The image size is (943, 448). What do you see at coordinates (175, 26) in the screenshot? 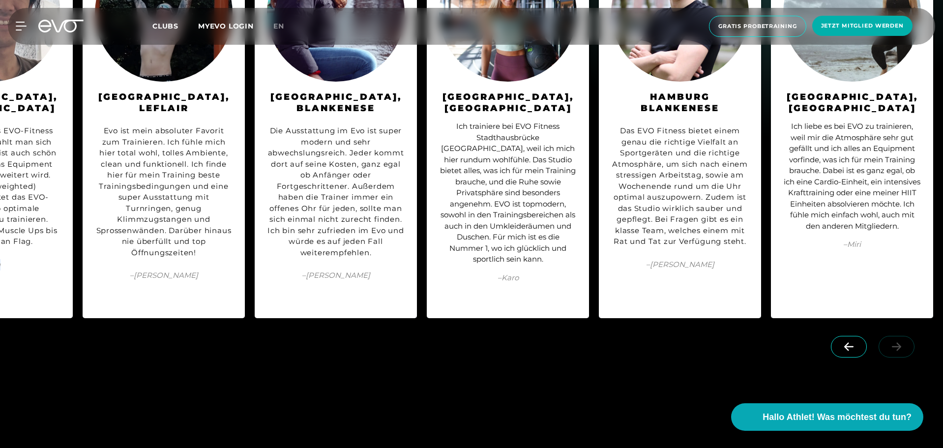
I see `a: Clubs` at bounding box center [175, 26].